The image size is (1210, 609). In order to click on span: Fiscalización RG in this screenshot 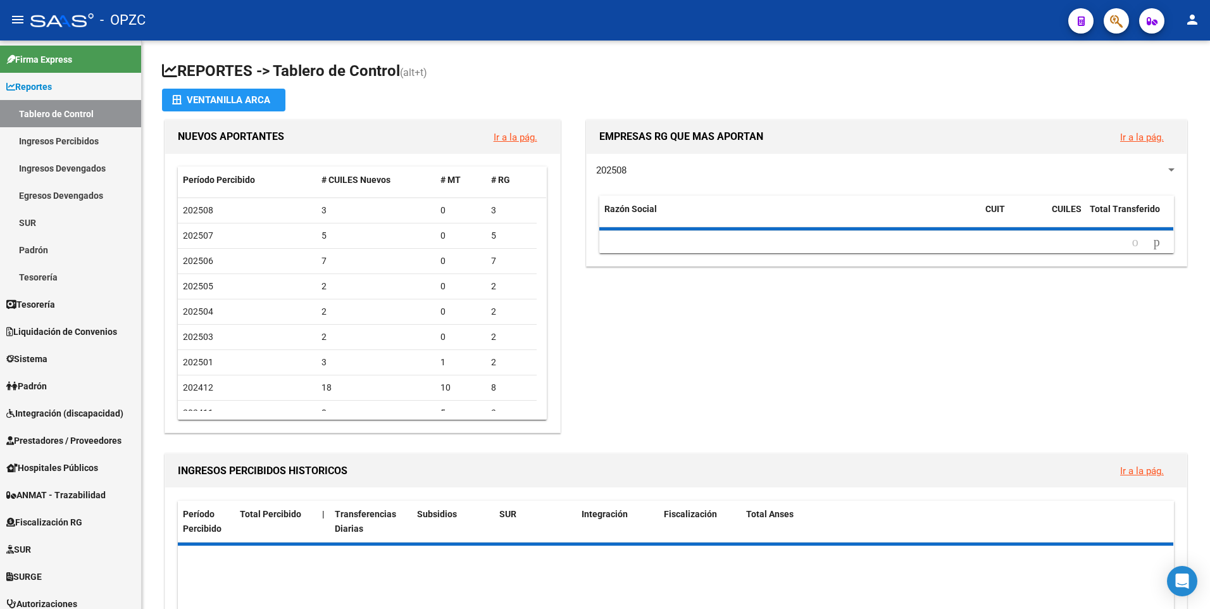, I will do `click(44, 522)`.